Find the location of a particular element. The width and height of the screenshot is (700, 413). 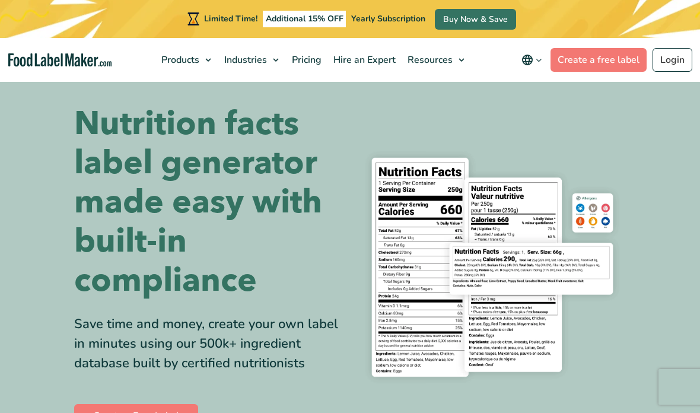

div: Save time and money, create your own label in minutes using our 500k+ ingredient database built b... is located at coordinates (208, 344).